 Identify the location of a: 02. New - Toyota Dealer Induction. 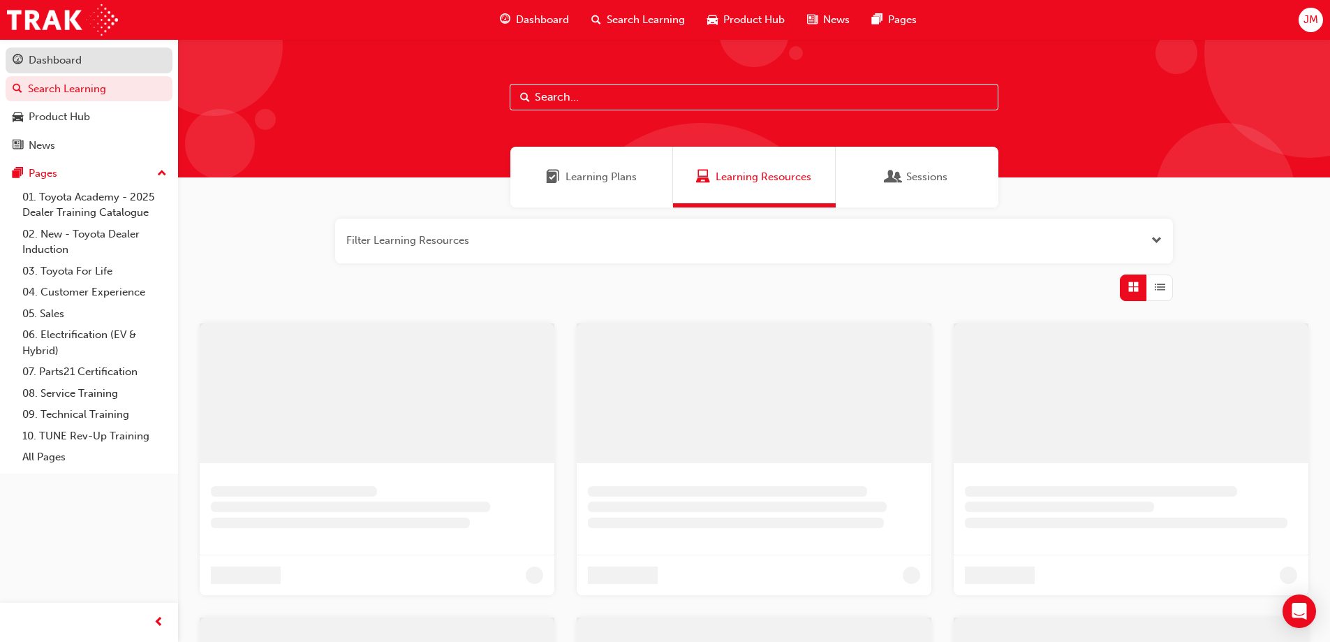
(94, 242).